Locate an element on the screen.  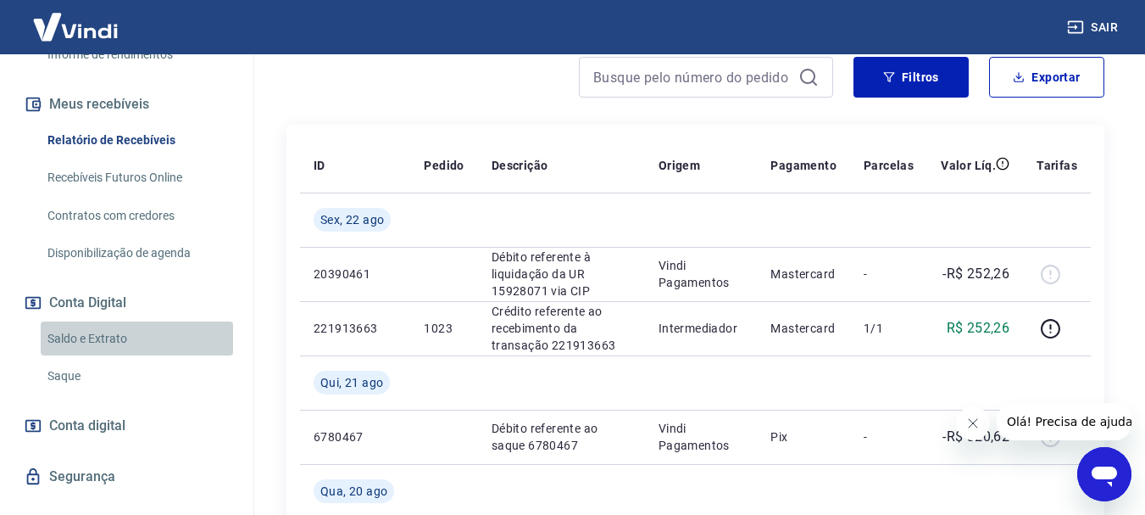
p: Origem is located at coordinates (679, 165).